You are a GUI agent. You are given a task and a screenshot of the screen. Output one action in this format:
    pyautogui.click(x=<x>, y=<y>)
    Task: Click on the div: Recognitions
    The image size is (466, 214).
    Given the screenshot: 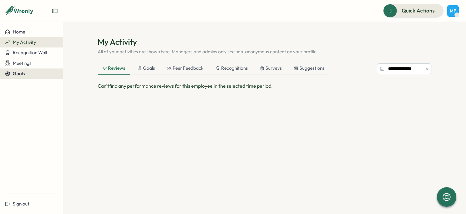 What is the action you would take?
    pyautogui.click(x=232, y=68)
    